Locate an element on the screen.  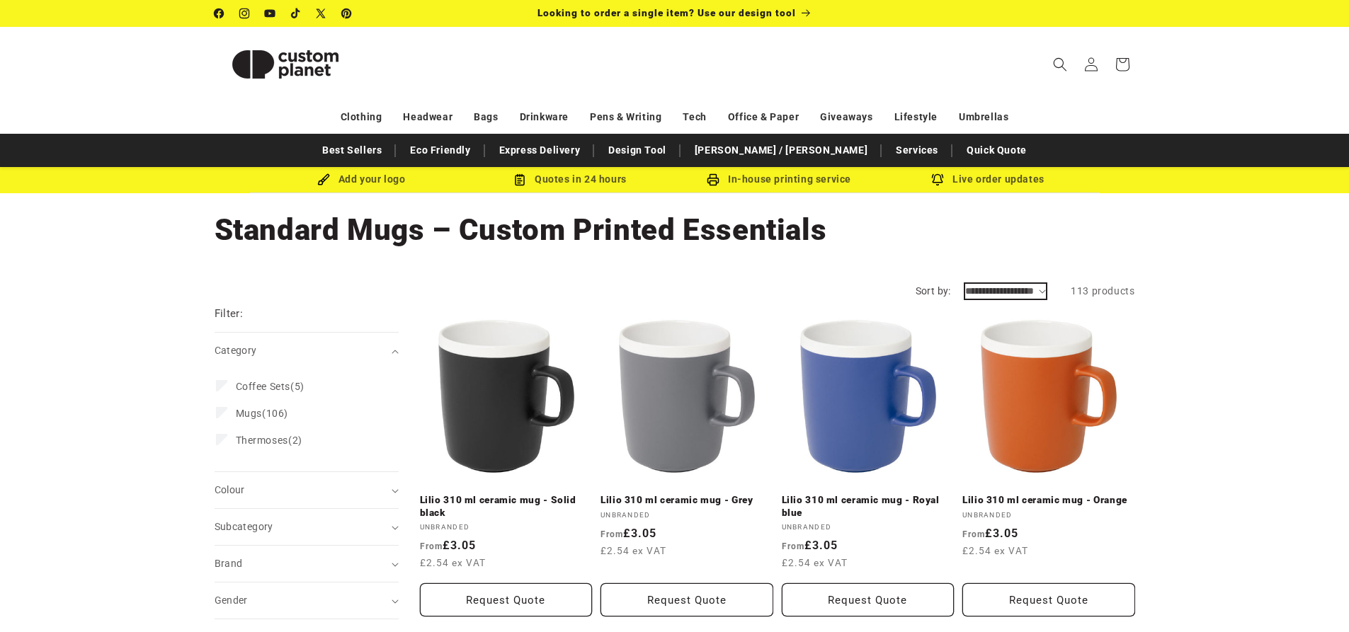
a: Express Delivery is located at coordinates (540, 150).